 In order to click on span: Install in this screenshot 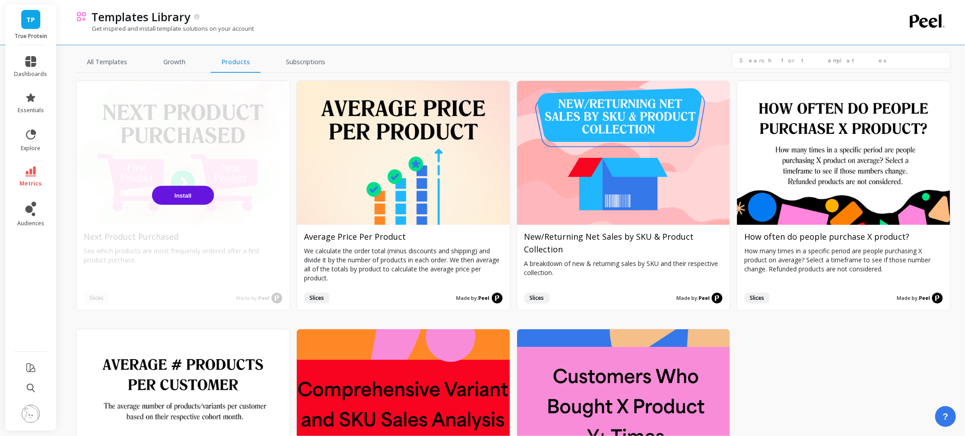, I will do `click(183, 196)`.